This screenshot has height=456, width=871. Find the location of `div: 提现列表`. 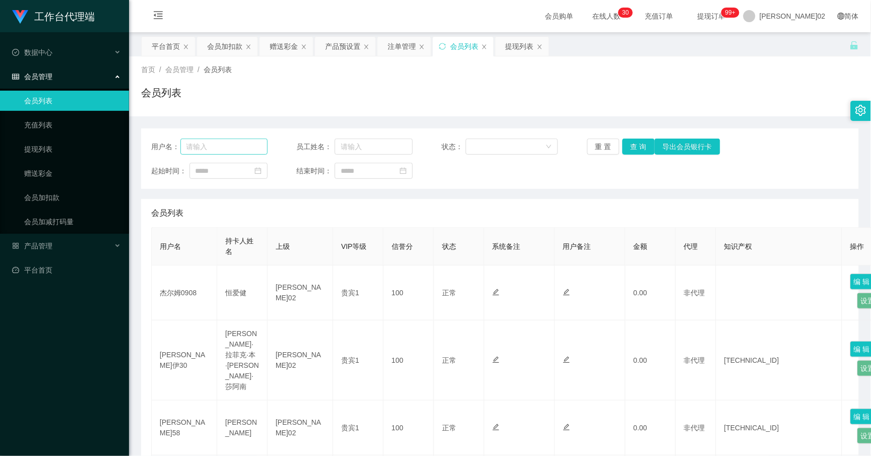

div: 提现列表 is located at coordinates (520, 46).